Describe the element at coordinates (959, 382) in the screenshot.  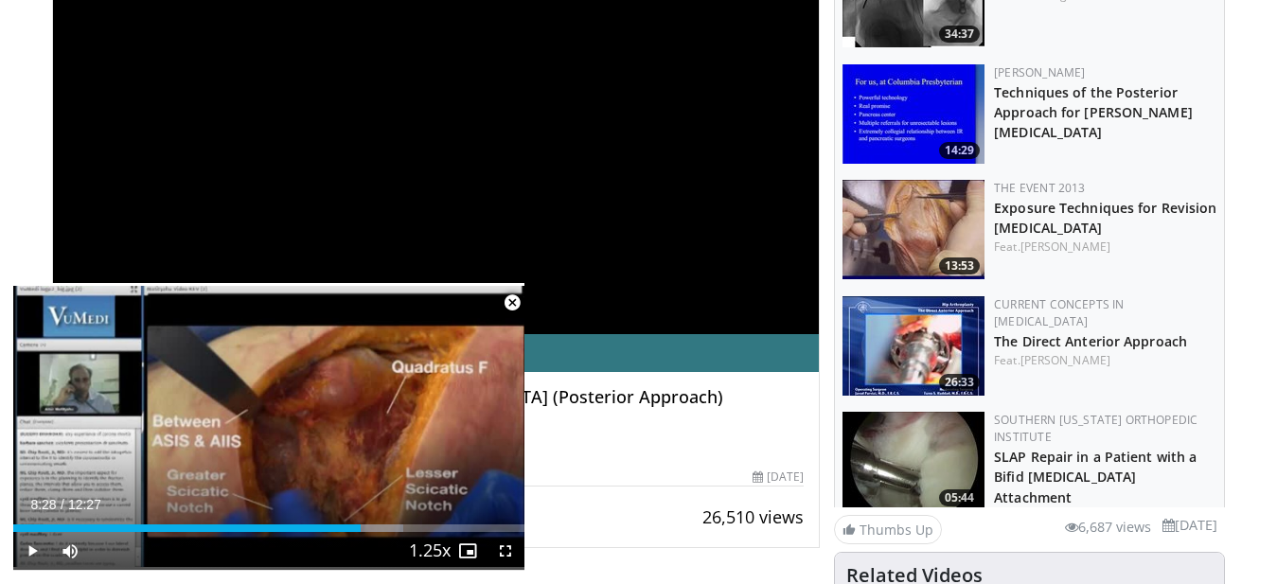
I see `span: 26:33` at that location.